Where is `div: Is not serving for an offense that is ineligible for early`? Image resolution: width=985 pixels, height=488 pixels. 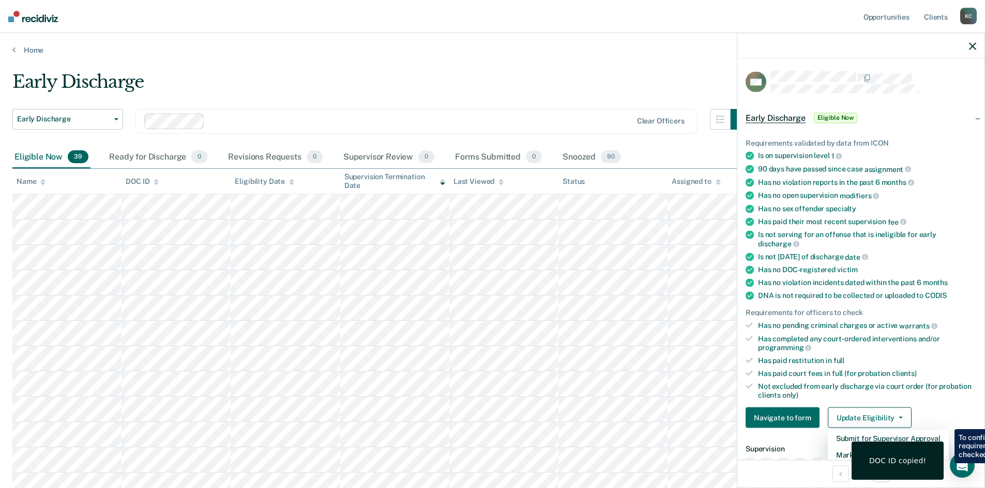
div: Is not serving for an offense that is ineligible for early is located at coordinates (867, 239).